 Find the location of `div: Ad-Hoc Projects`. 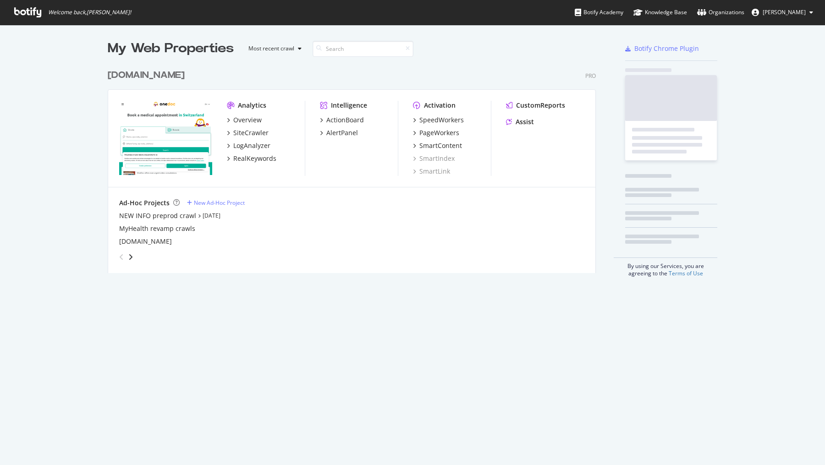

div: Ad-Hoc Projects is located at coordinates (144, 203).